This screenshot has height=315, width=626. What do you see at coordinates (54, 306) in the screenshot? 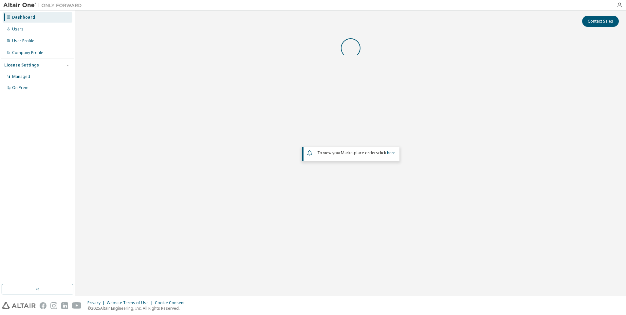
I see `img: instagram.svg` at bounding box center [54, 306].